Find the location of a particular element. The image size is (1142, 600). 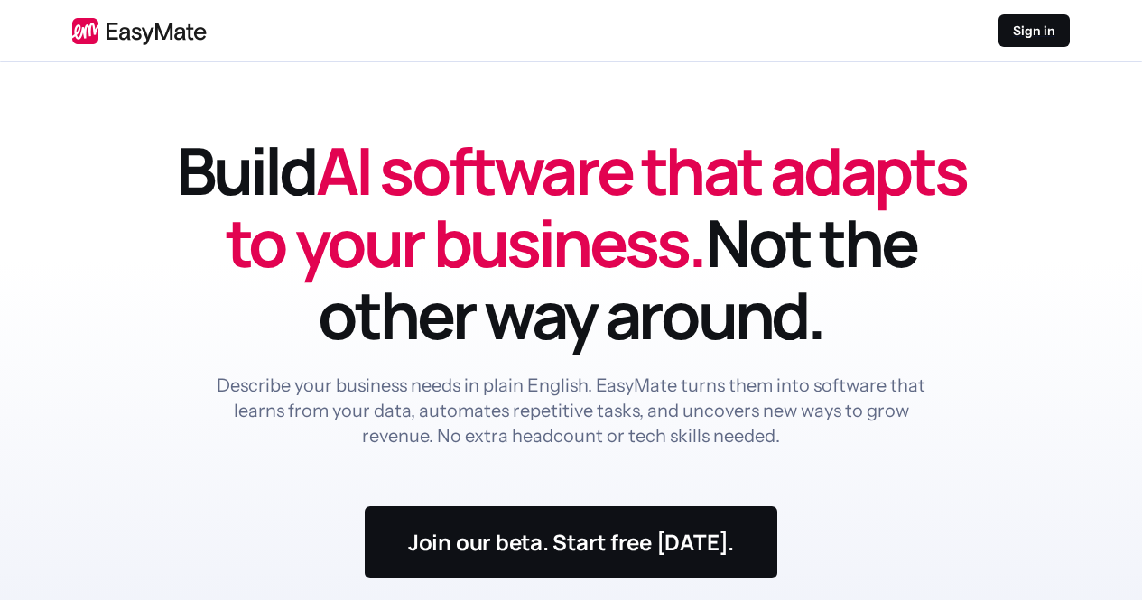

p: Describe your business needs in plain English. EasyMate turns them into software that learns from... is located at coordinates (571, 411).